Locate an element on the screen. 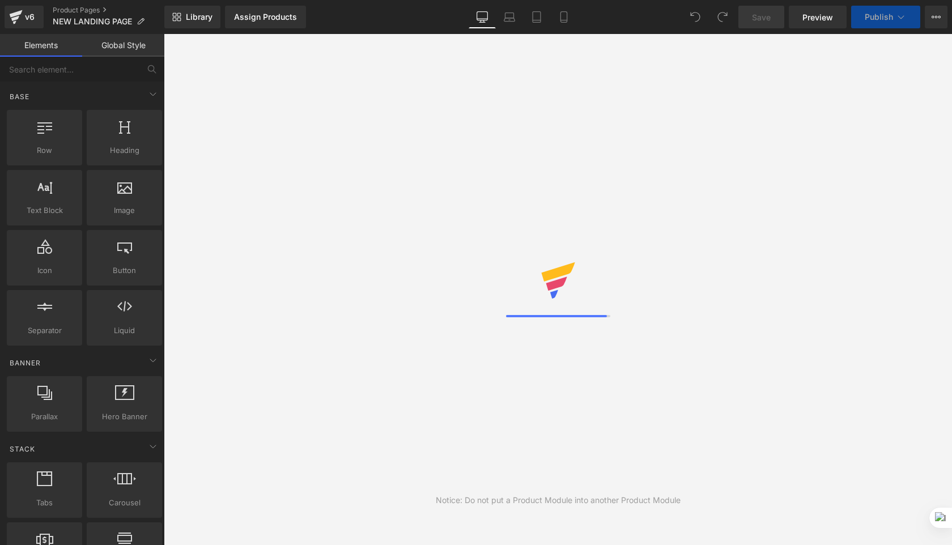 The image size is (952, 545). div: Assign Products is located at coordinates (265, 17).